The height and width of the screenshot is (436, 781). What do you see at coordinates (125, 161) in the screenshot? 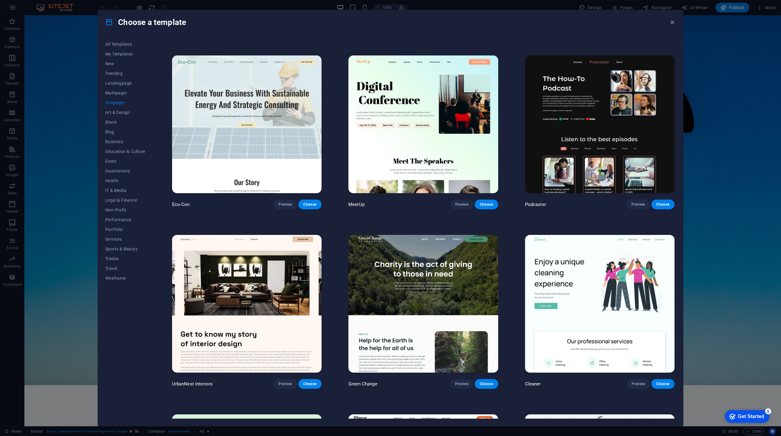
I see `span: Event` at bounding box center [125, 161].